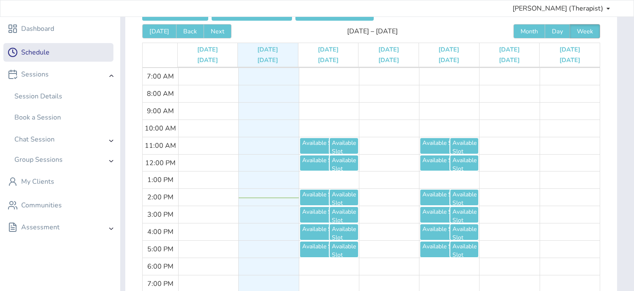  I want to click on button: Day, so click(557, 31).